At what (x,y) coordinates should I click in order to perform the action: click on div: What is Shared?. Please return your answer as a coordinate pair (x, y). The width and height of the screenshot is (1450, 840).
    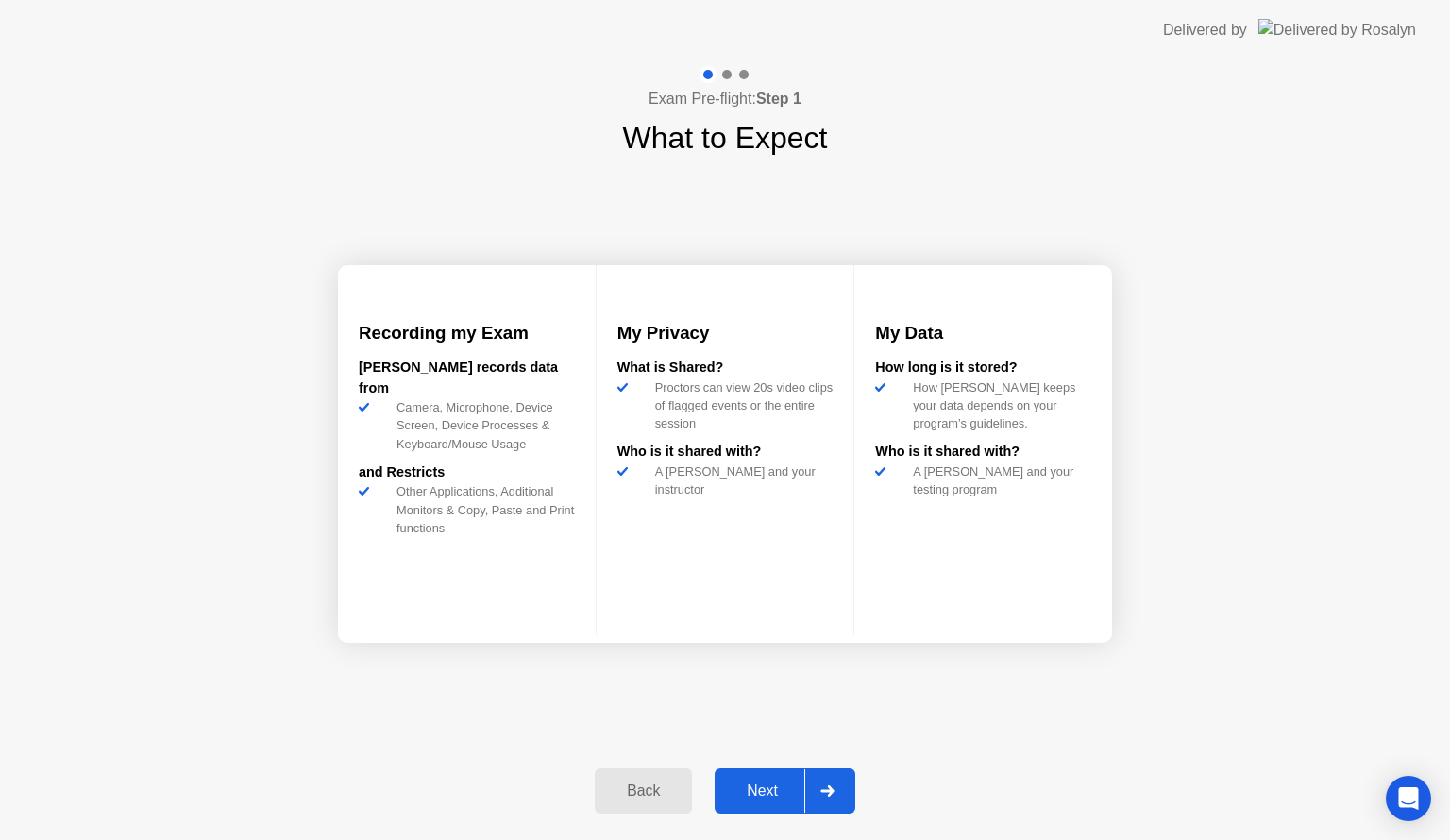
    Looking at the image, I should click on (725, 368).